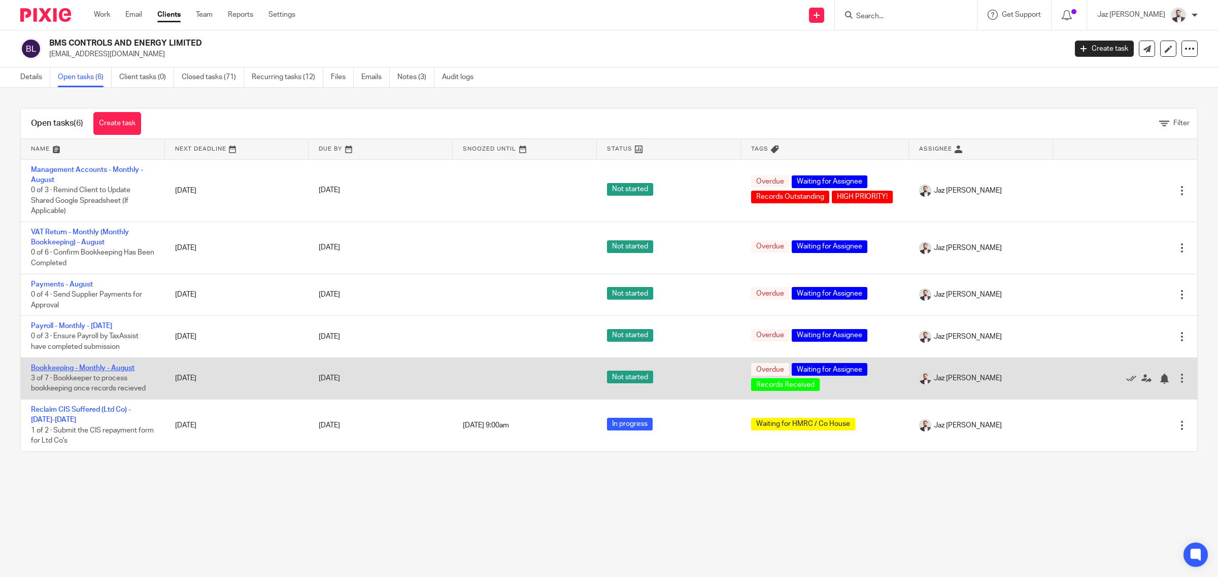 The image size is (1218, 577). I want to click on a: Team, so click(204, 15).